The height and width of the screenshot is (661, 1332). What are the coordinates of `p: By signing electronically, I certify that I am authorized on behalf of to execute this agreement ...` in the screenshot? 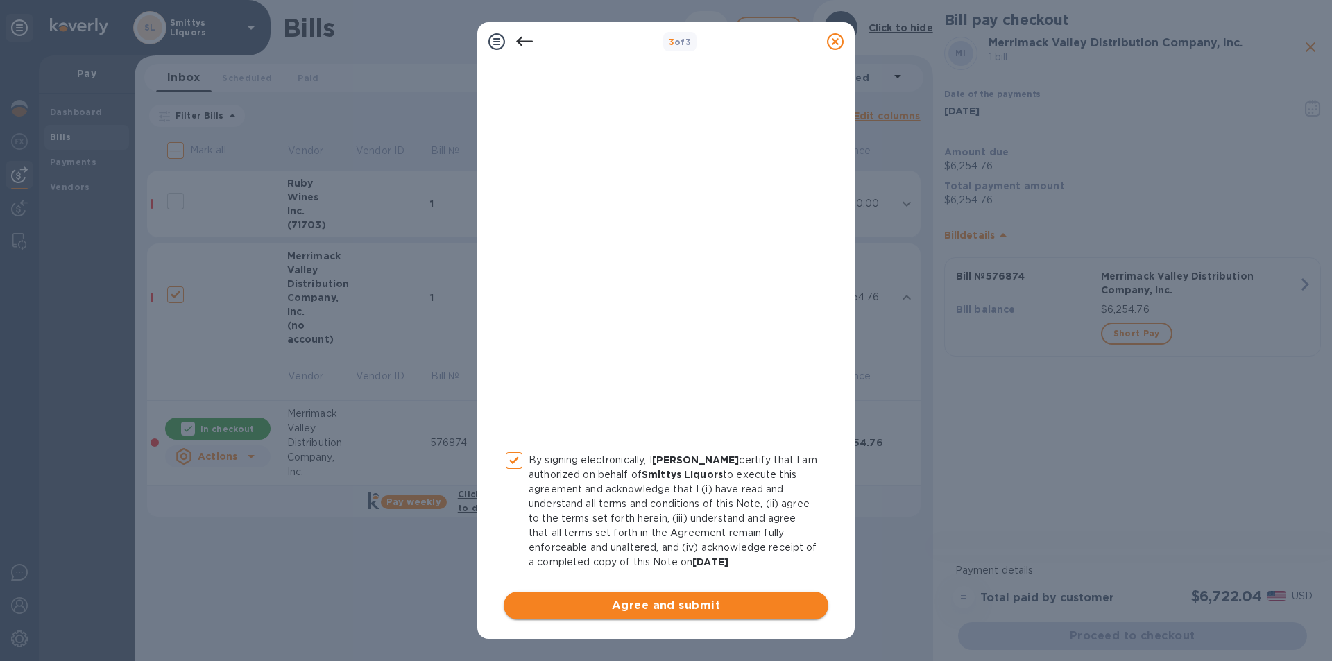 It's located at (673, 511).